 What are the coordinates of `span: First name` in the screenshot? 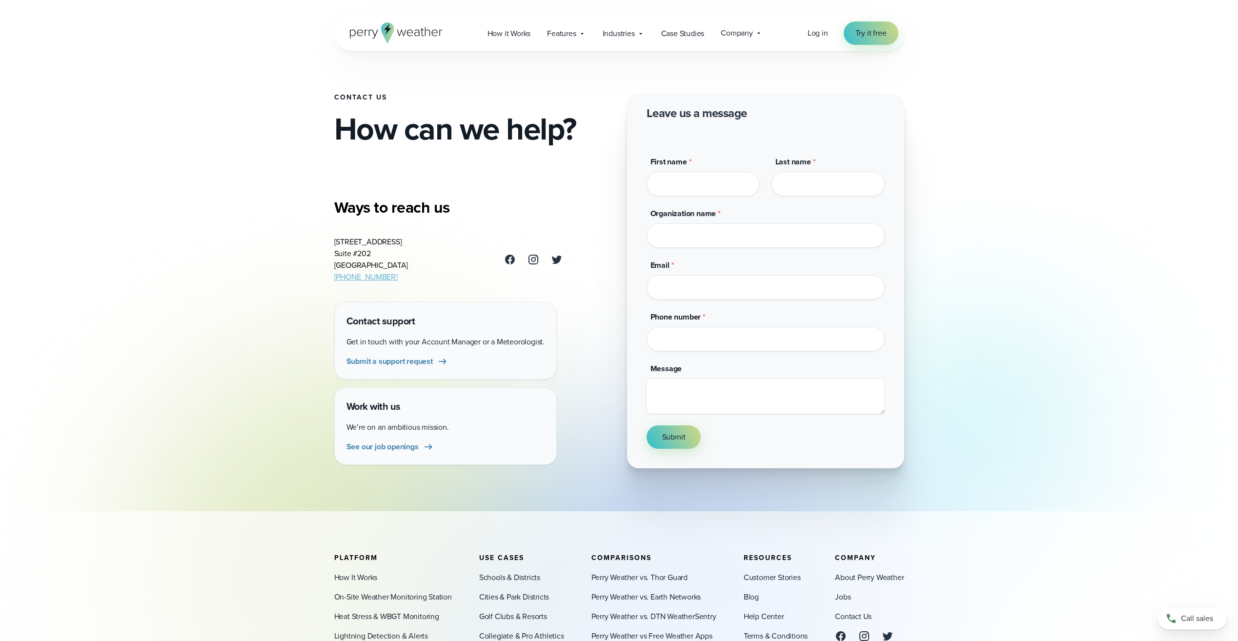 It's located at (668, 161).